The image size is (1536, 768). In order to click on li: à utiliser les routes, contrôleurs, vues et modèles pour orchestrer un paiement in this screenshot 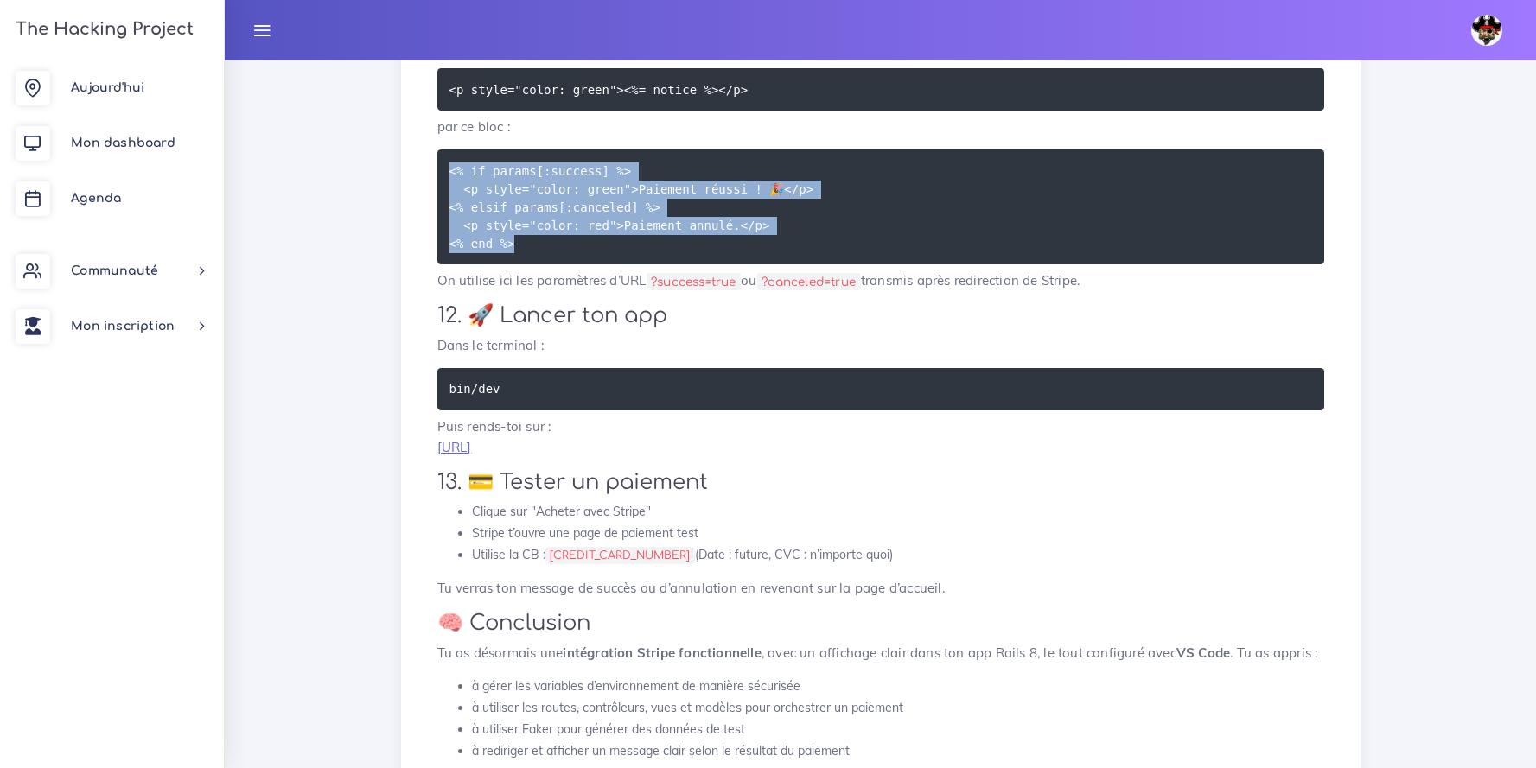, I will do `click(898, 708)`.